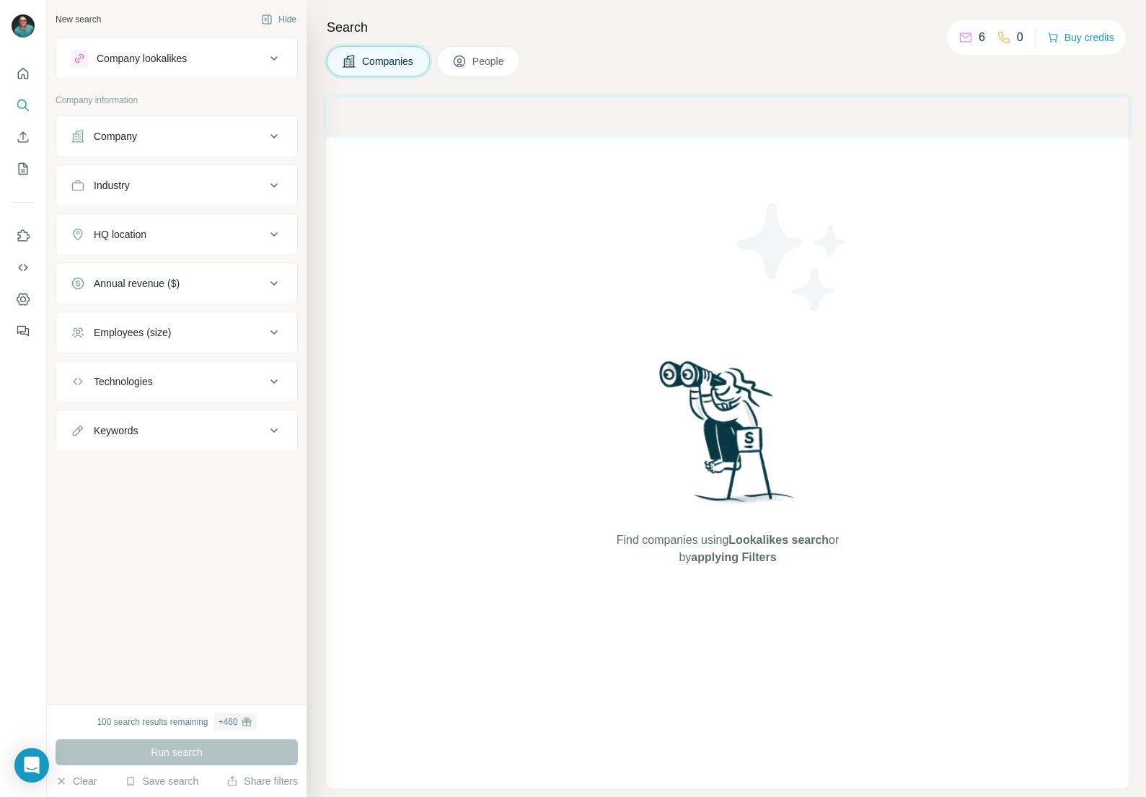  Describe the element at coordinates (141, 58) in the screenshot. I see `div: Company lookalikes` at that location.